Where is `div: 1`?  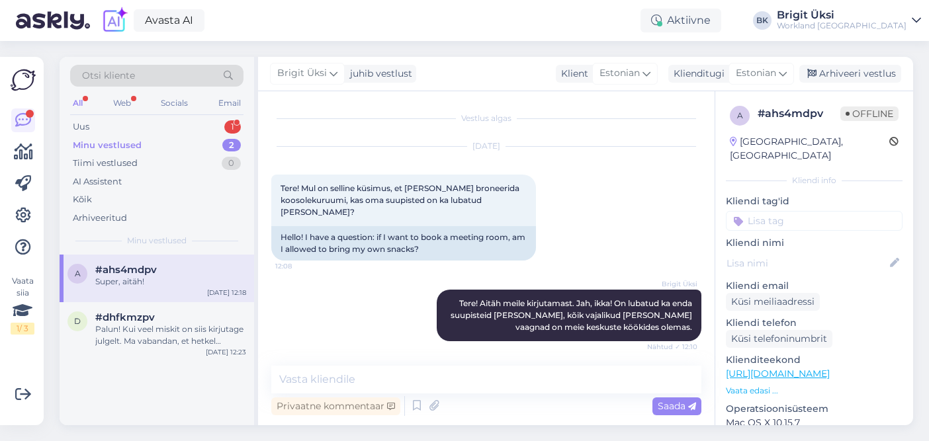
div: 1 is located at coordinates (232, 127).